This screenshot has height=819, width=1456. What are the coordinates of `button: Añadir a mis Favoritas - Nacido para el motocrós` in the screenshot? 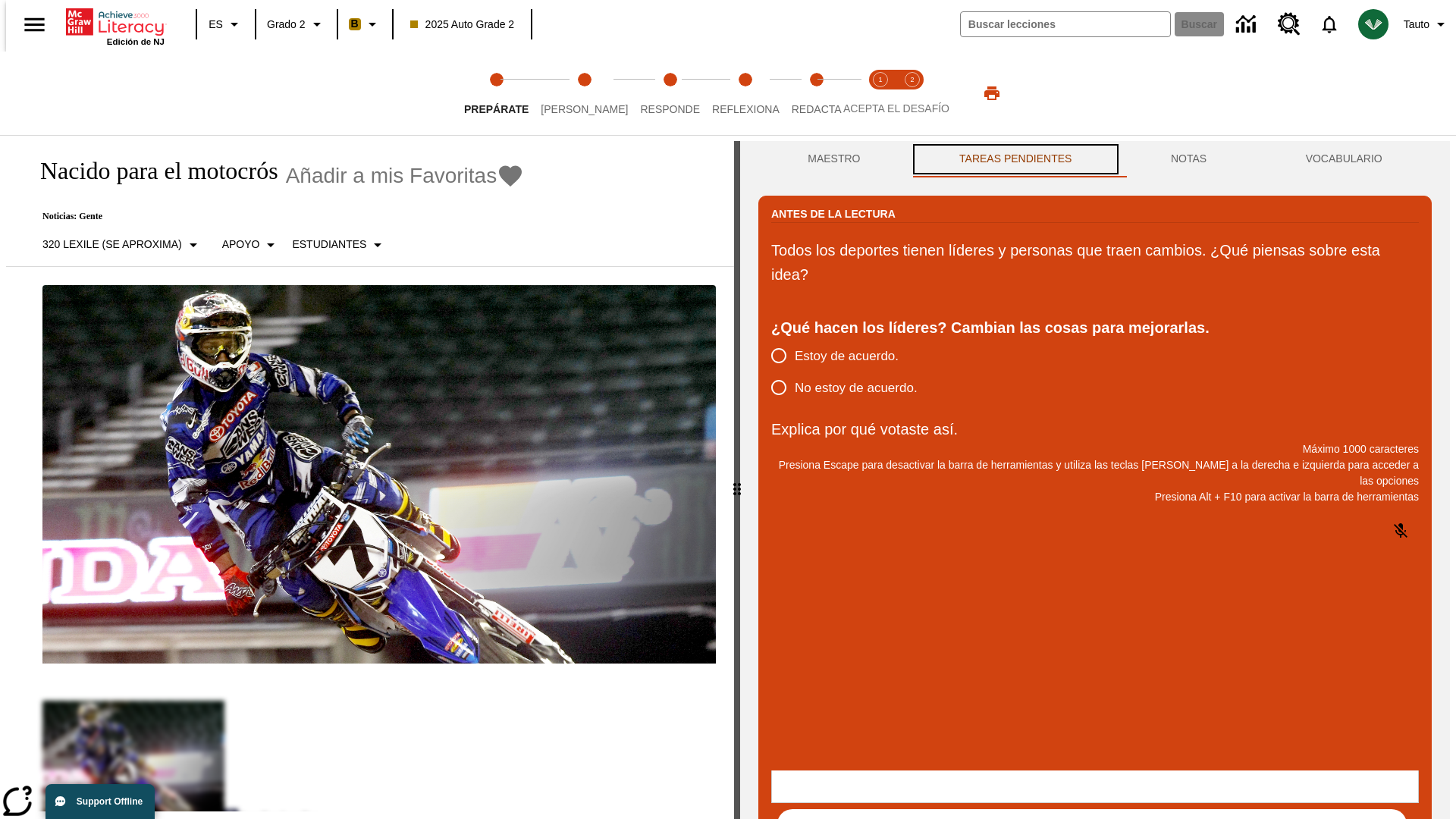 It's located at (405, 175).